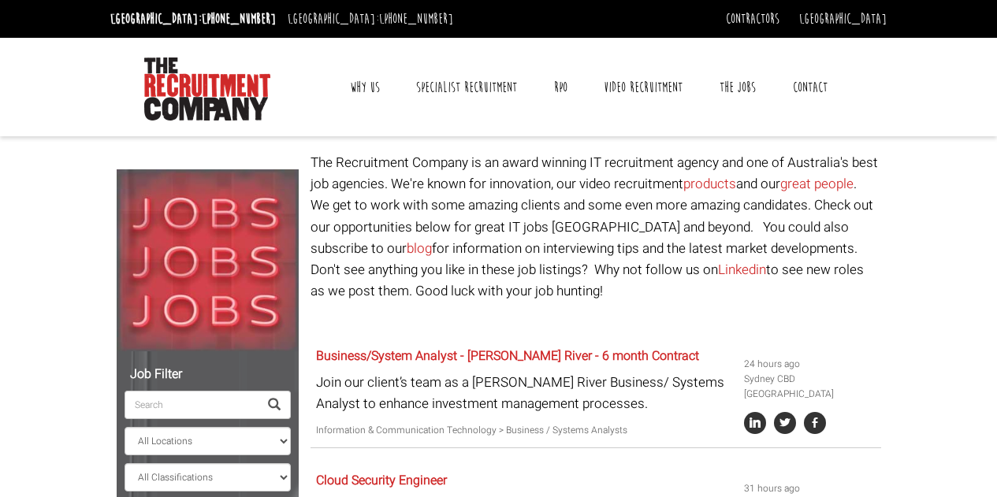 This screenshot has width=997, height=497. What do you see at coordinates (741, 269) in the screenshot?
I see `a: Linkedin` at bounding box center [741, 269].